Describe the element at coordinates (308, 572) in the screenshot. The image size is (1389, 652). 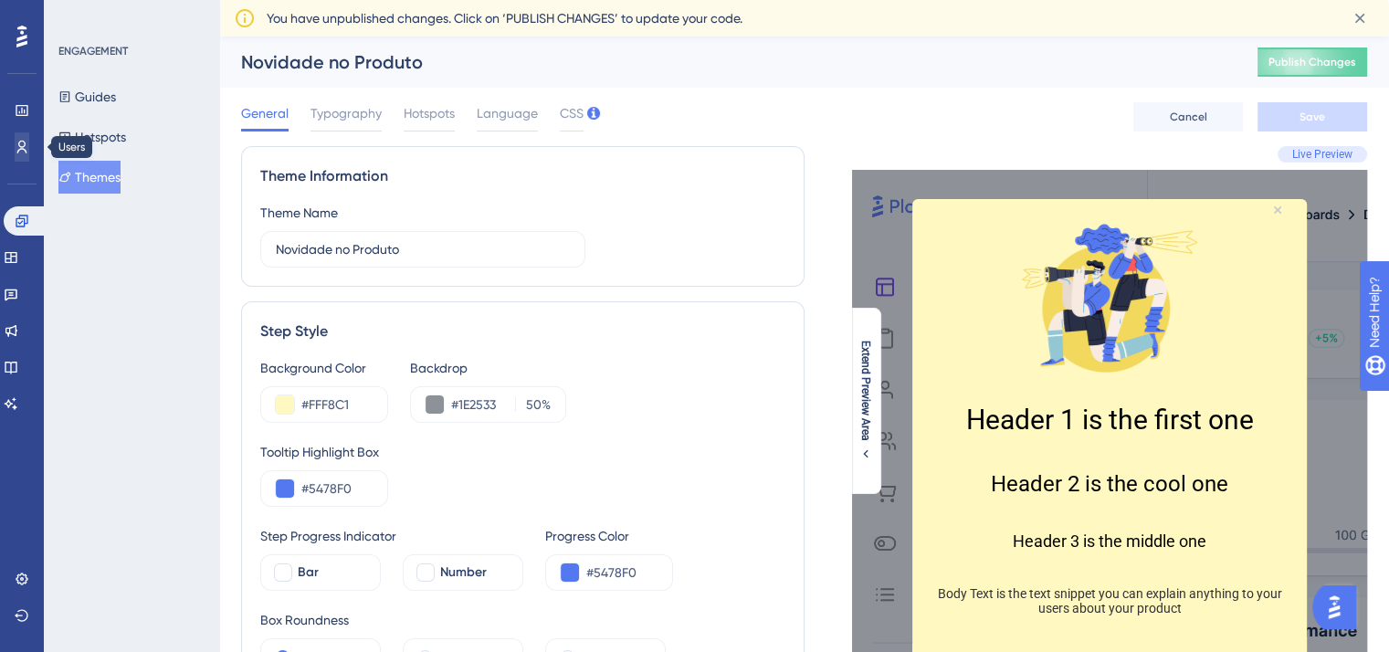
I see `span: Bar` at that location.